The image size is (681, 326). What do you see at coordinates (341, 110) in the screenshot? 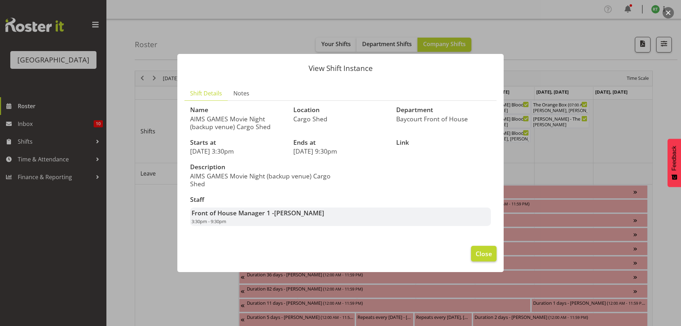
I see `h3: Location` at bounding box center [341, 110].